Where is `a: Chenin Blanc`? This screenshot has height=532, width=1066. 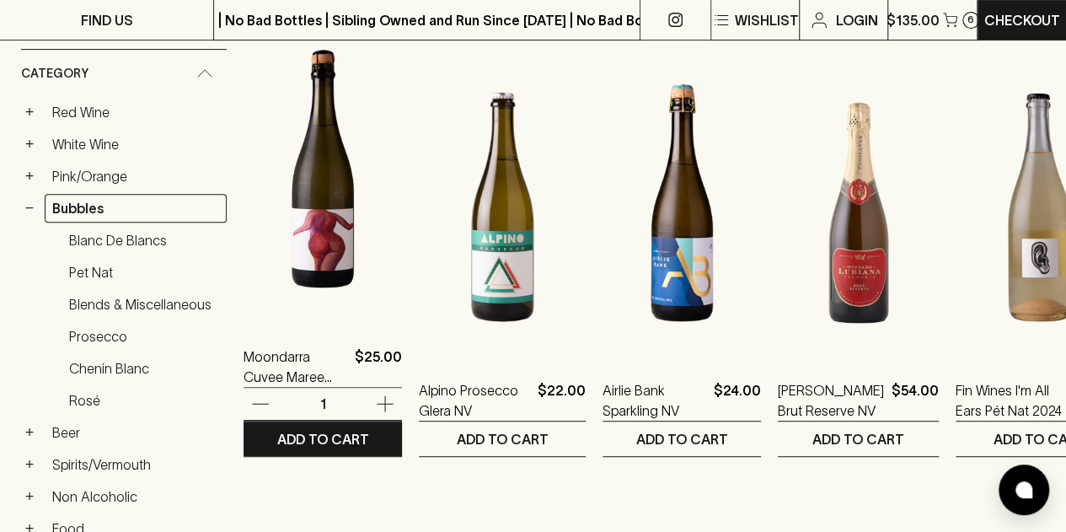
a: Chenin Blanc is located at coordinates (144, 368).